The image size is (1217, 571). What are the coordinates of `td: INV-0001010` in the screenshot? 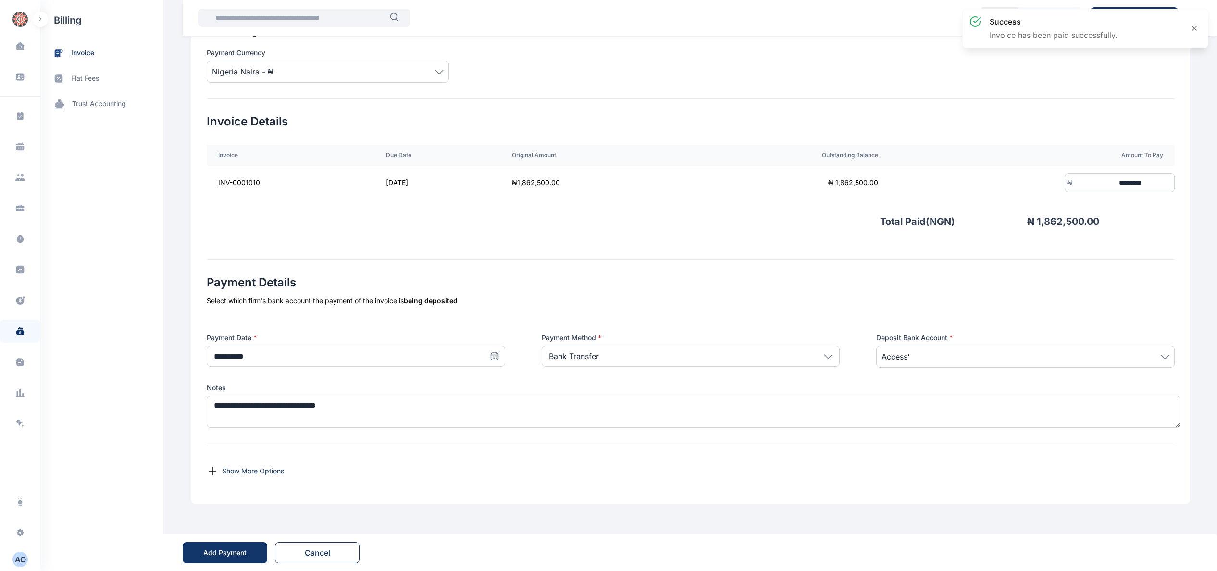 It's located at (290, 183).